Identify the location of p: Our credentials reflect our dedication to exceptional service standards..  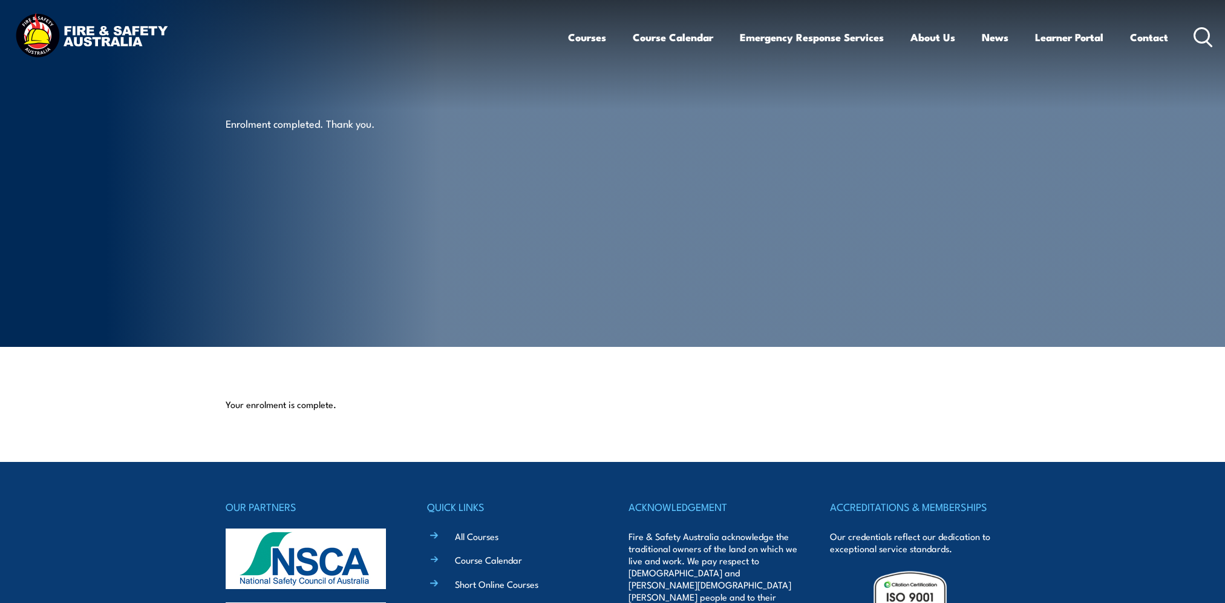
(915, 542).